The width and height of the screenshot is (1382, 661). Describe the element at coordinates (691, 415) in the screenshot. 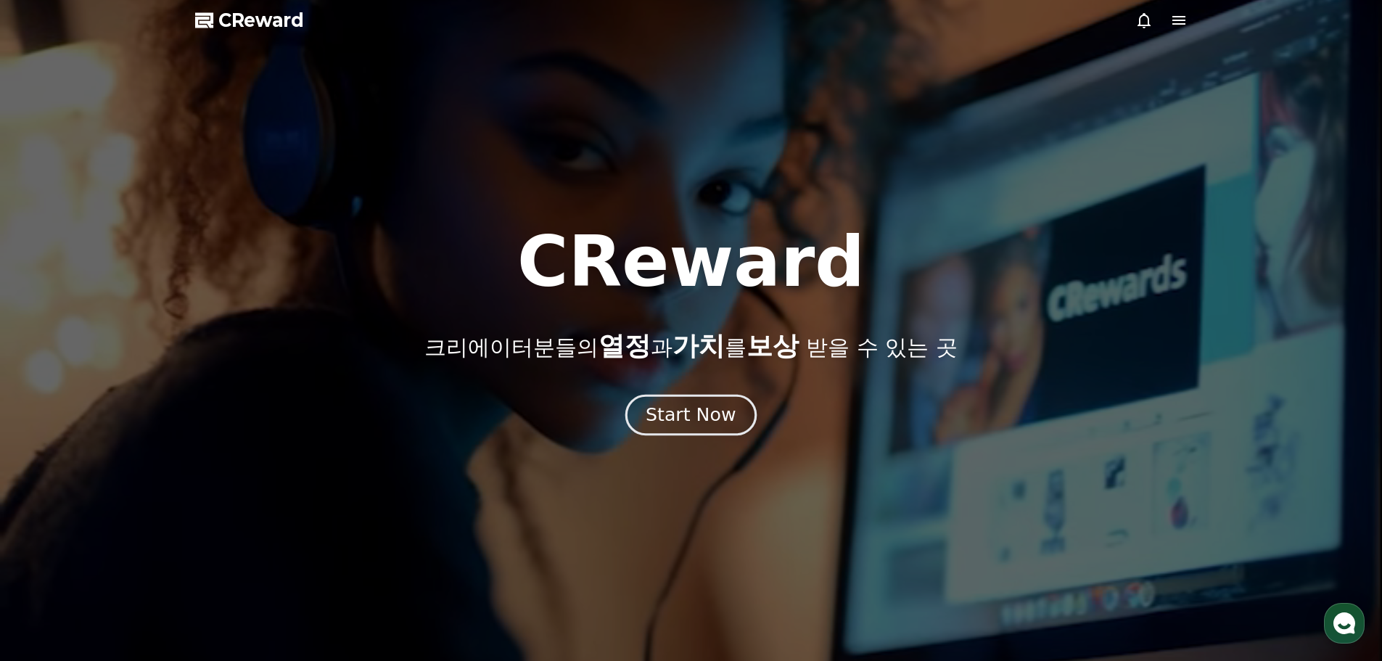

I see `div: Start Now` at that location.